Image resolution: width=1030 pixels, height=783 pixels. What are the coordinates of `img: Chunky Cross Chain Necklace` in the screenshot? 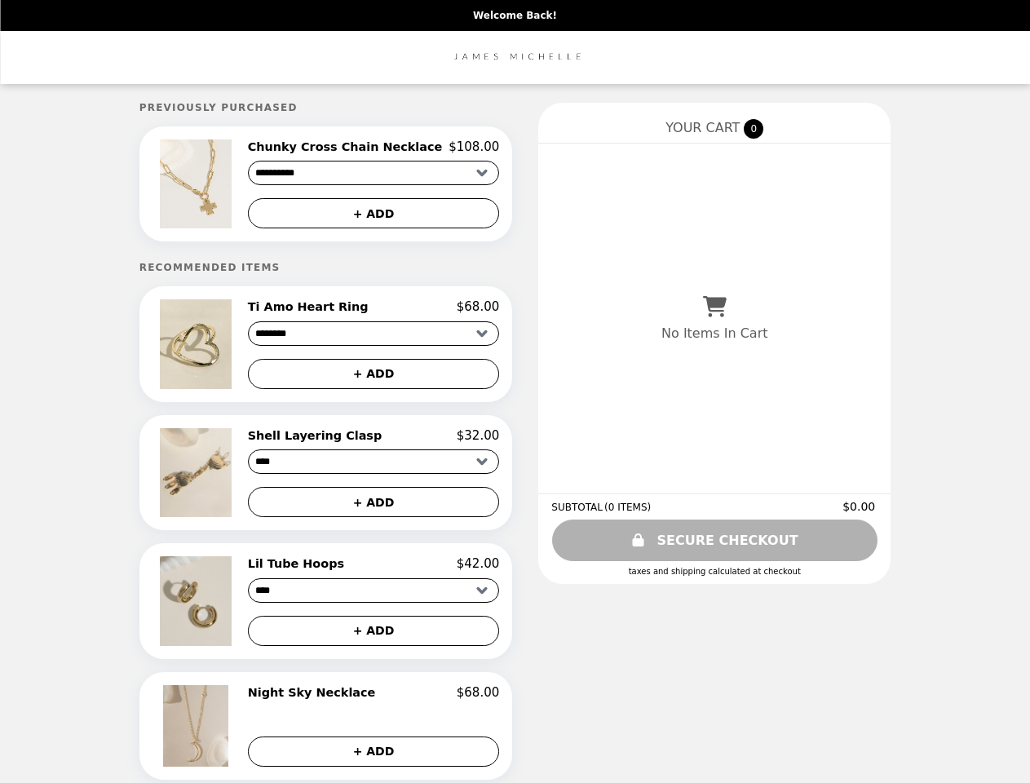 It's located at (197, 183).